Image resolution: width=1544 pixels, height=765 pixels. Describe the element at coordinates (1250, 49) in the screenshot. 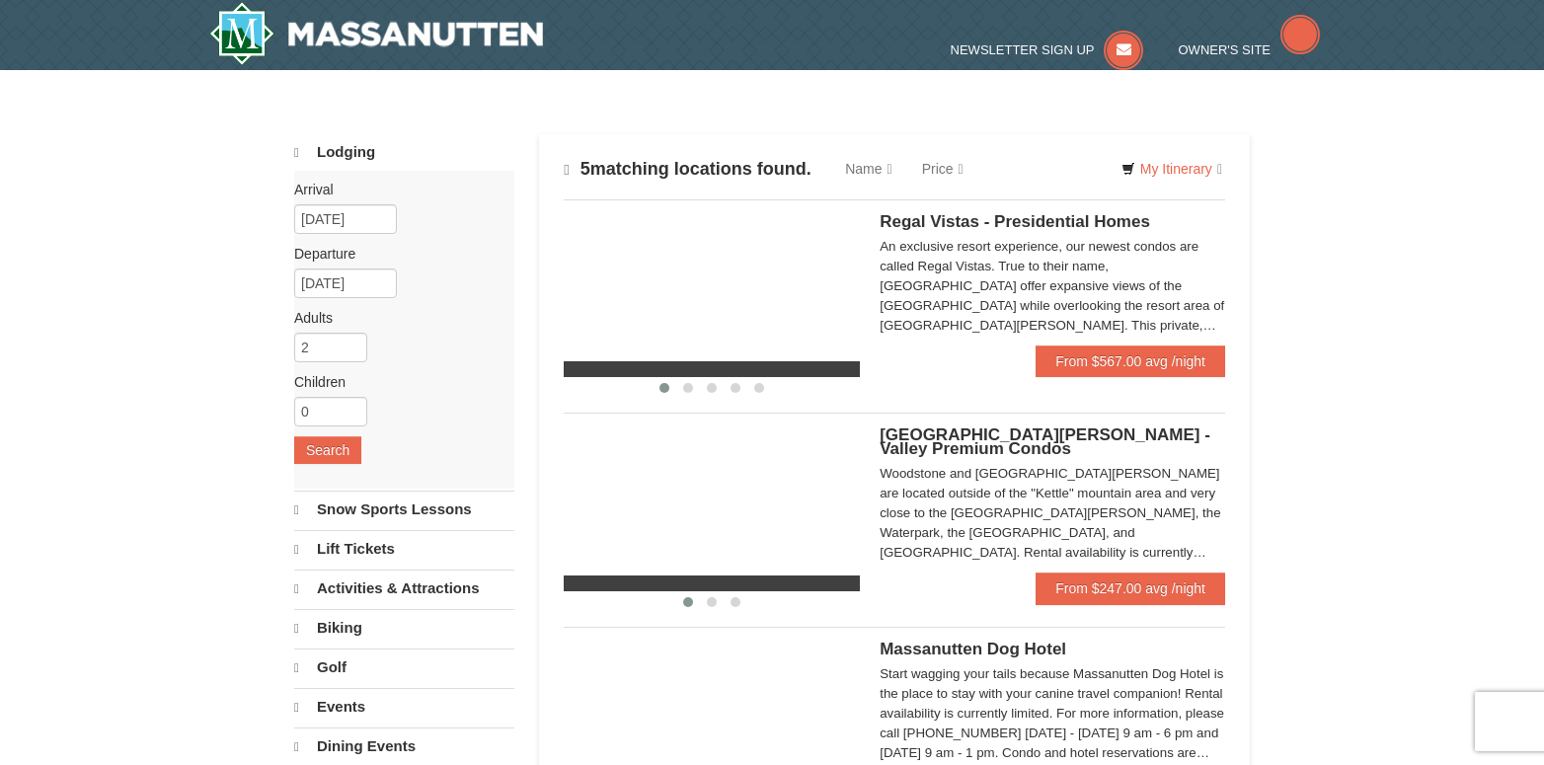

I see `a: Owner's Site` at that location.